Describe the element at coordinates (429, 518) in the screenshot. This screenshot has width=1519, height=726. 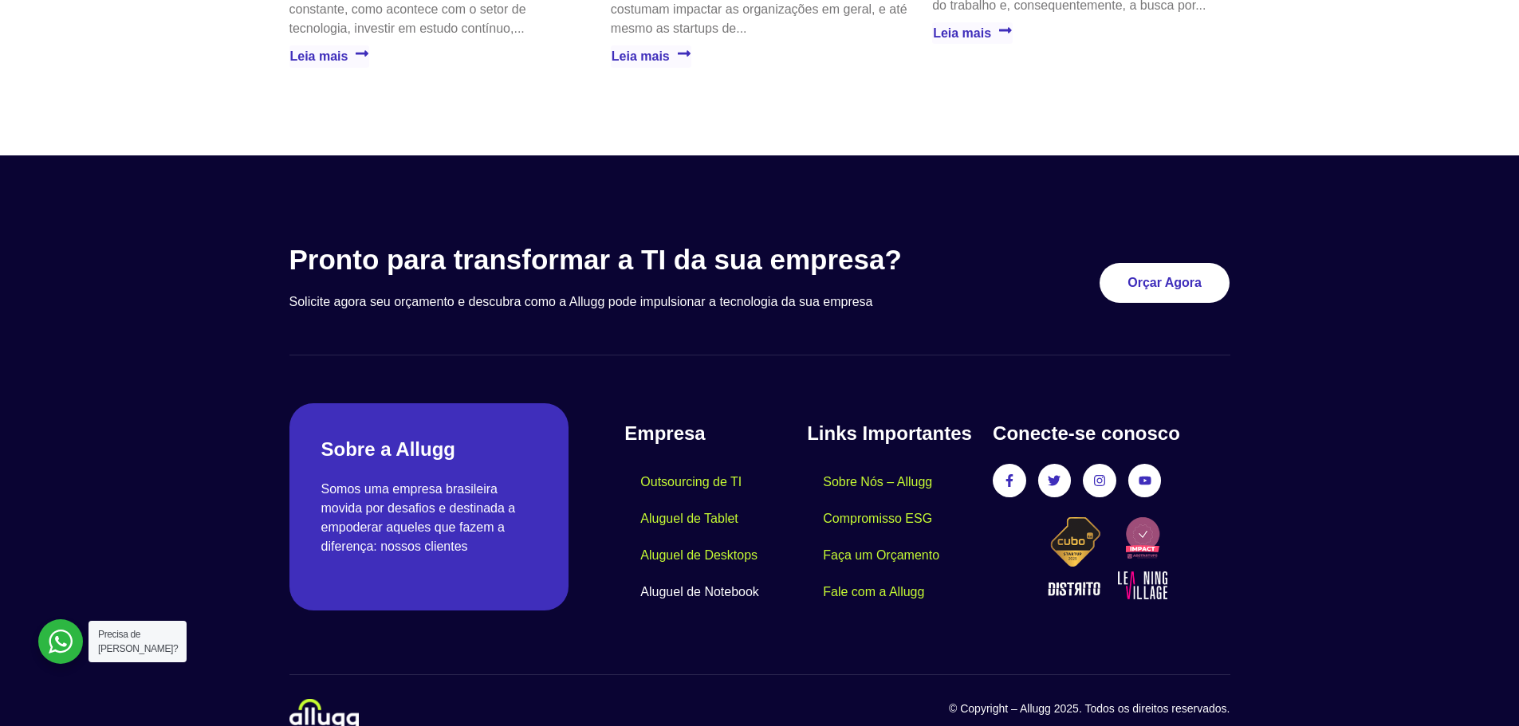
I see `p: Somos uma empresa brasileira movida por desafios e destinada a empoderar aqueles que fazem a dife...` at that location.